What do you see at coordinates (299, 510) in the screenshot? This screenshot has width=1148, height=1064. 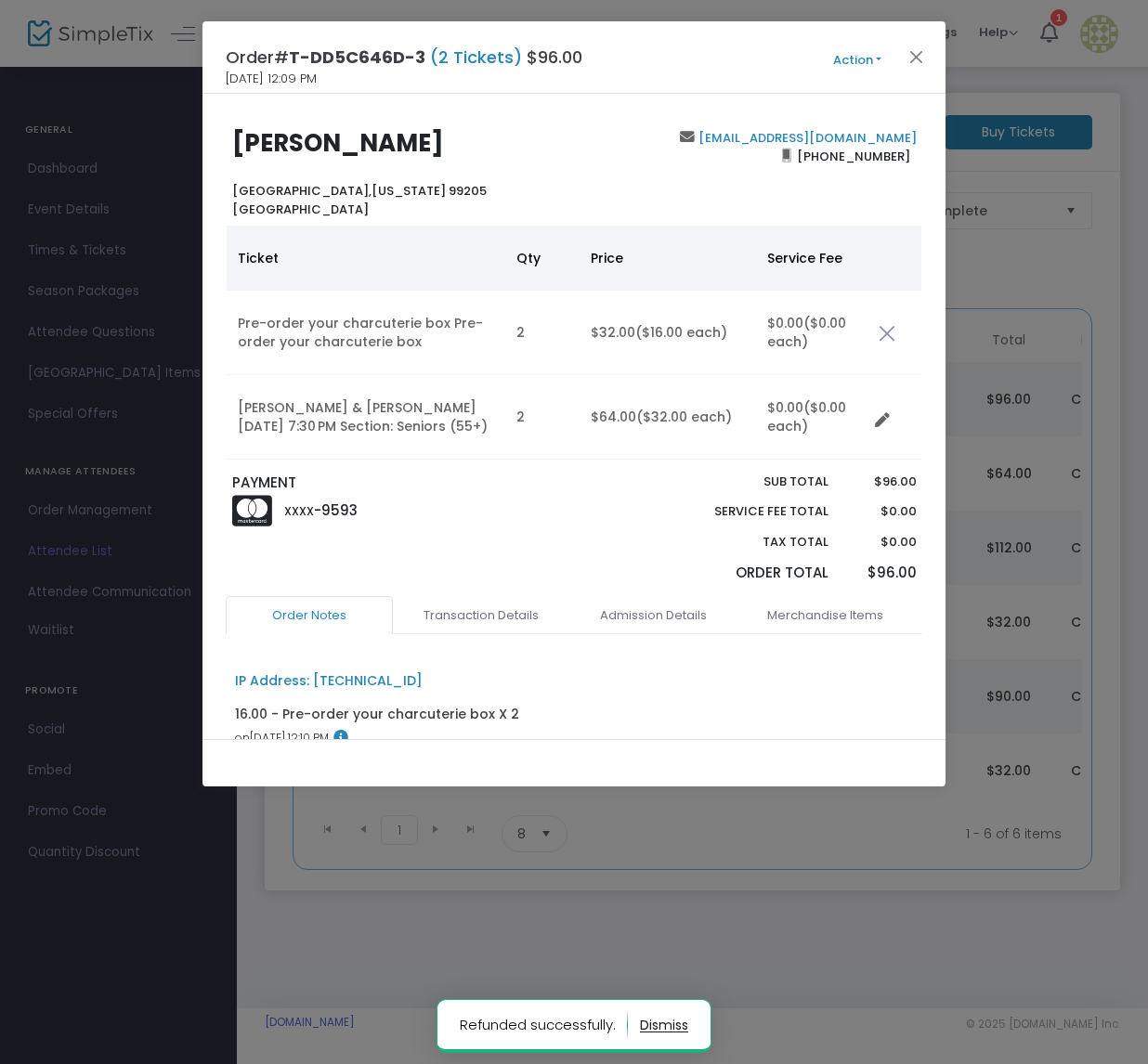 I see `span: XXXX` at bounding box center [299, 510].